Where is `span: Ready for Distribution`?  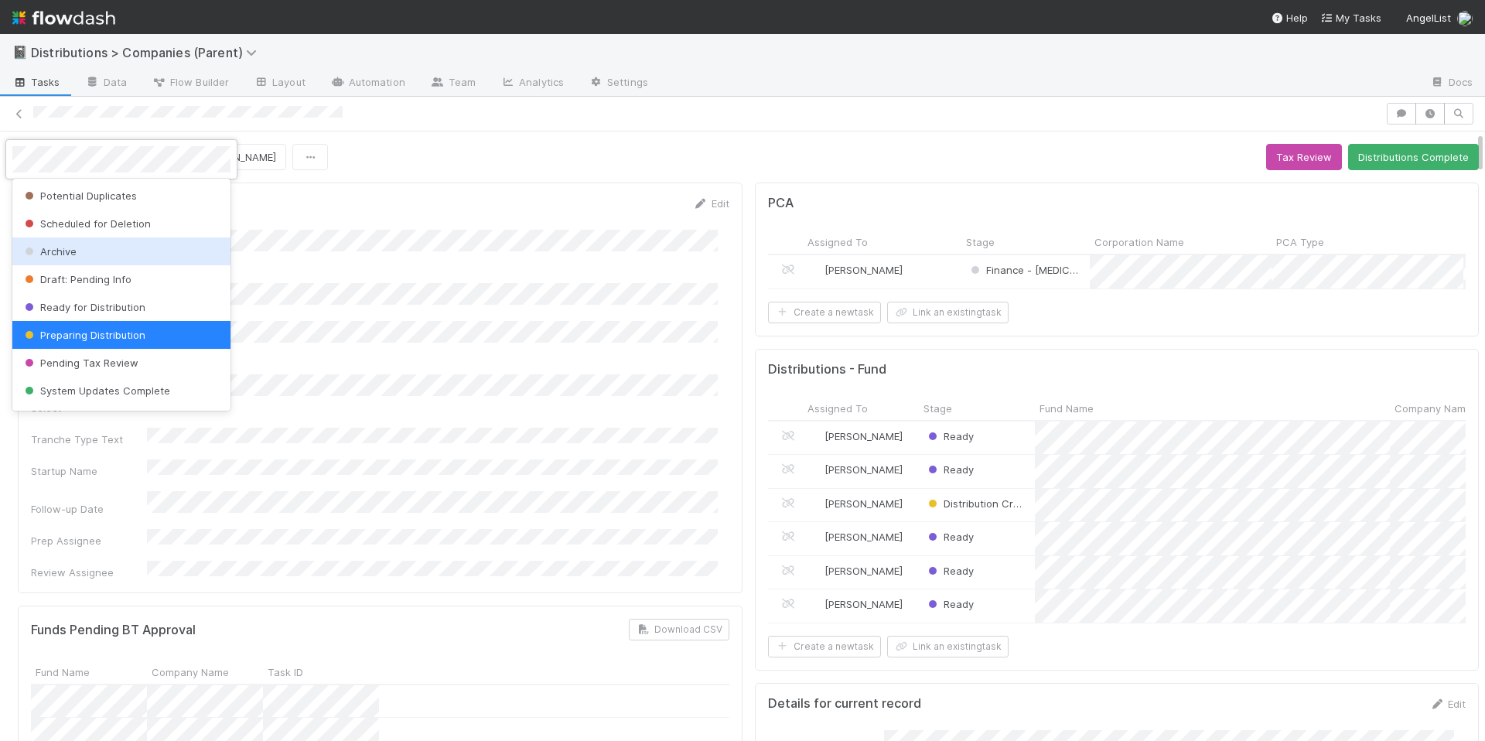
span: Ready for Distribution is located at coordinates (84, 307).